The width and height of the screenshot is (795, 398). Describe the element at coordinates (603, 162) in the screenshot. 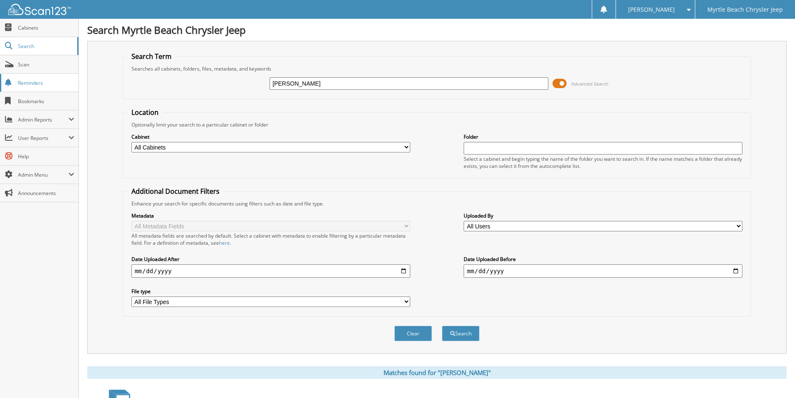

I see `div: Select a cabinet and begin typing the name of the folder you want to search in. If the name match...` at that location.